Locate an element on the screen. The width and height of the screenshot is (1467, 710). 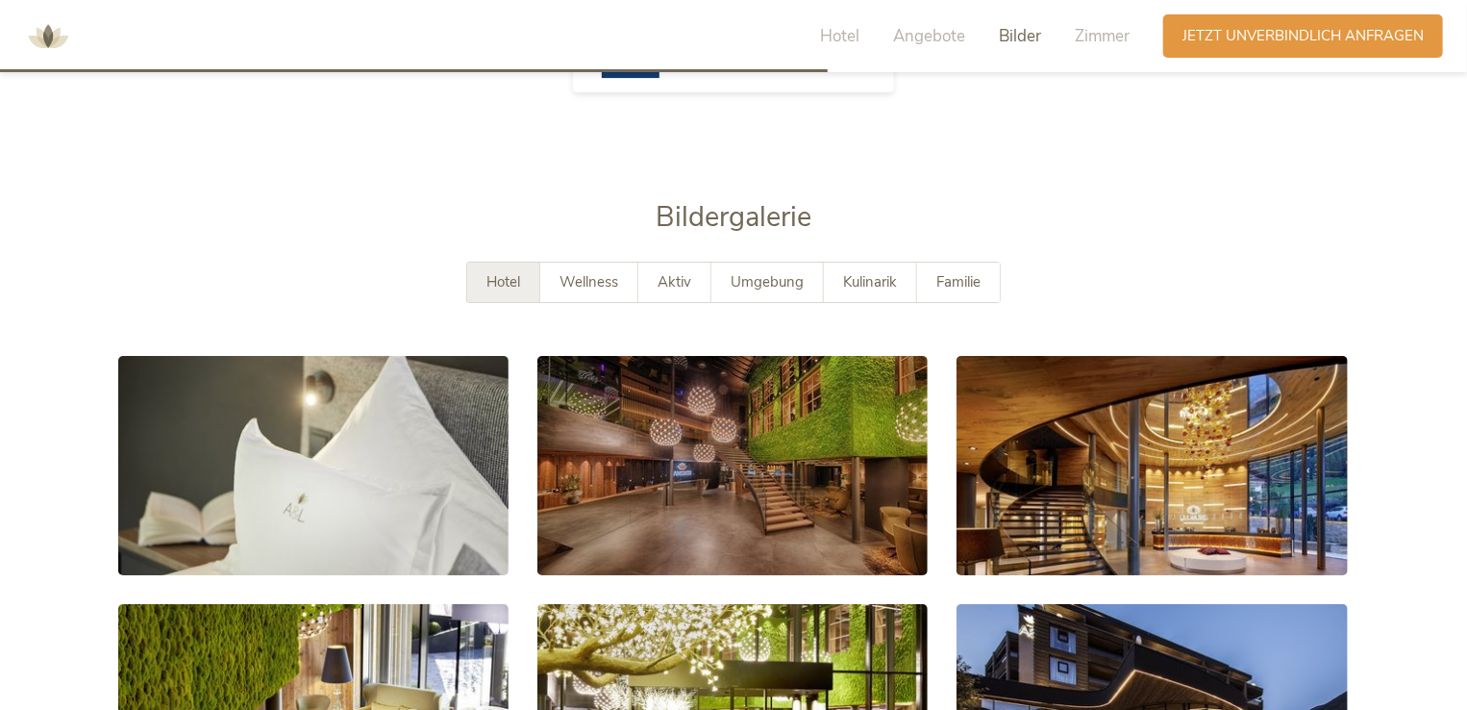
span: Jetzt unverbindlich anfragen is located at coordinates (1303, 36).